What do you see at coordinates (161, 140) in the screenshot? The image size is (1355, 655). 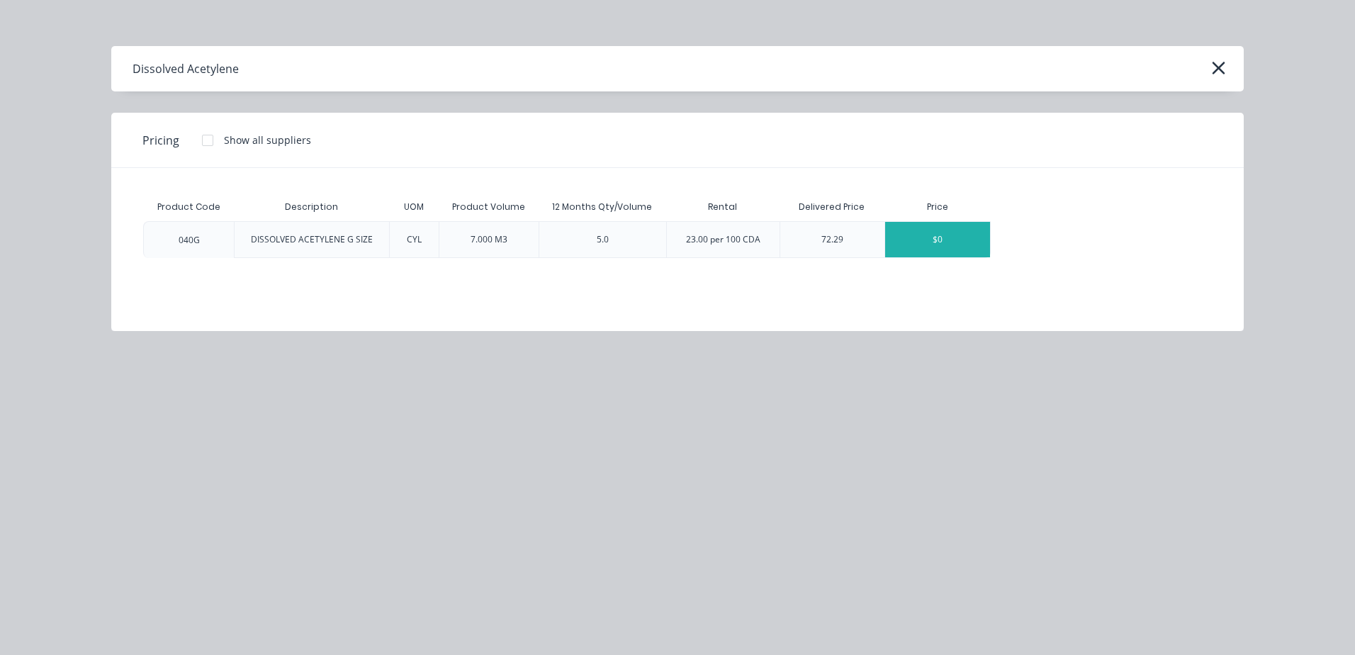 I see `span: Pricing` at bounding box center [161, 140].